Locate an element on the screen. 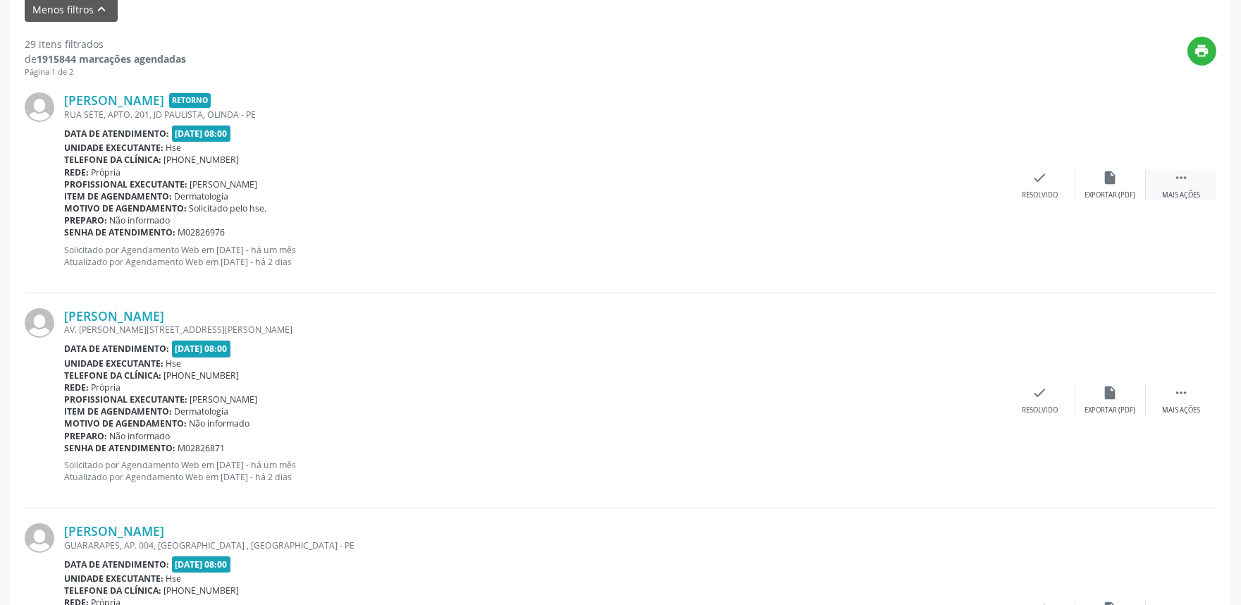  div: Página 1 de 2 is located at coordinates (105, 72).